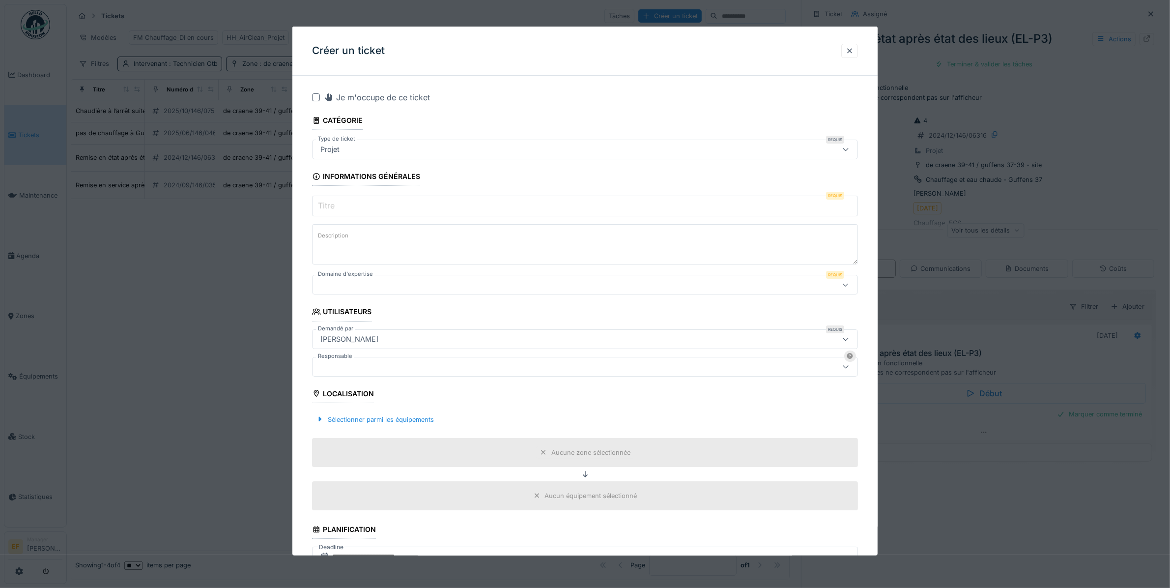 This screenshot has height=588, width=1170. What do you see at coordinates (336, 328) in the screenshot?
I see `label: Demandé par` at bounding box center [336, 328].